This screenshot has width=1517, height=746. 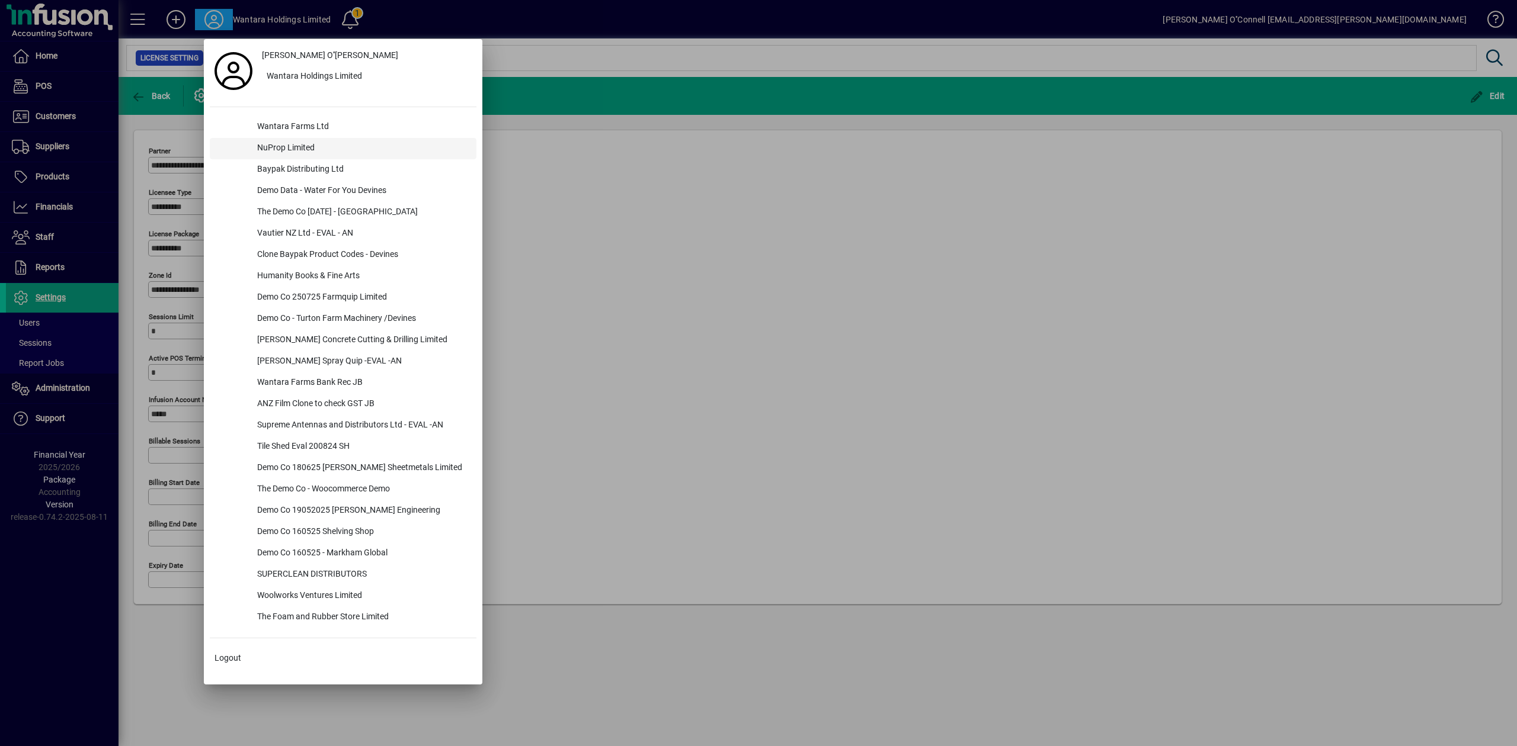 I want to click on button: Wantara Farms Ltd, so click(x=343, y=127).